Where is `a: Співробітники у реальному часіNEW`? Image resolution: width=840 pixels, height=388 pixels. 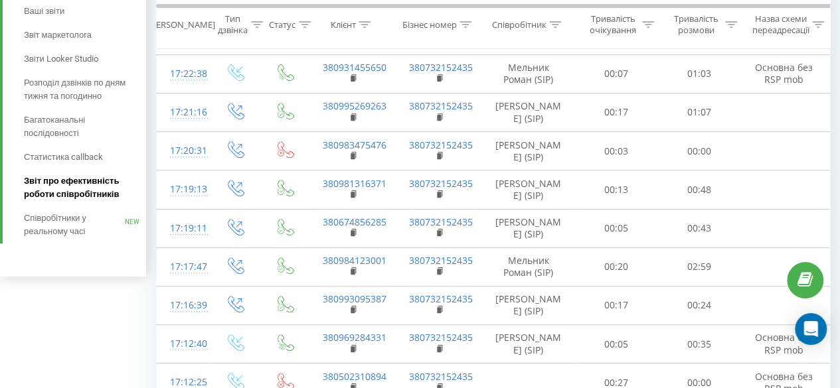 a: Співробітники у реальному часіNEW is located at coordinates (85, 225).